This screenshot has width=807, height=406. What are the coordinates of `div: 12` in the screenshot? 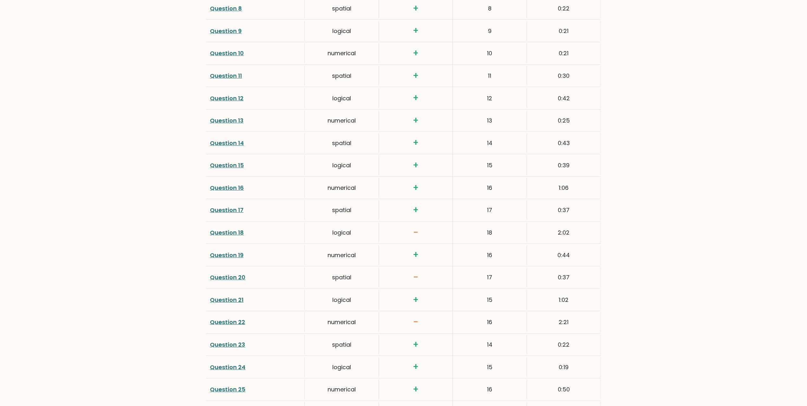 It's located at (490, 98).